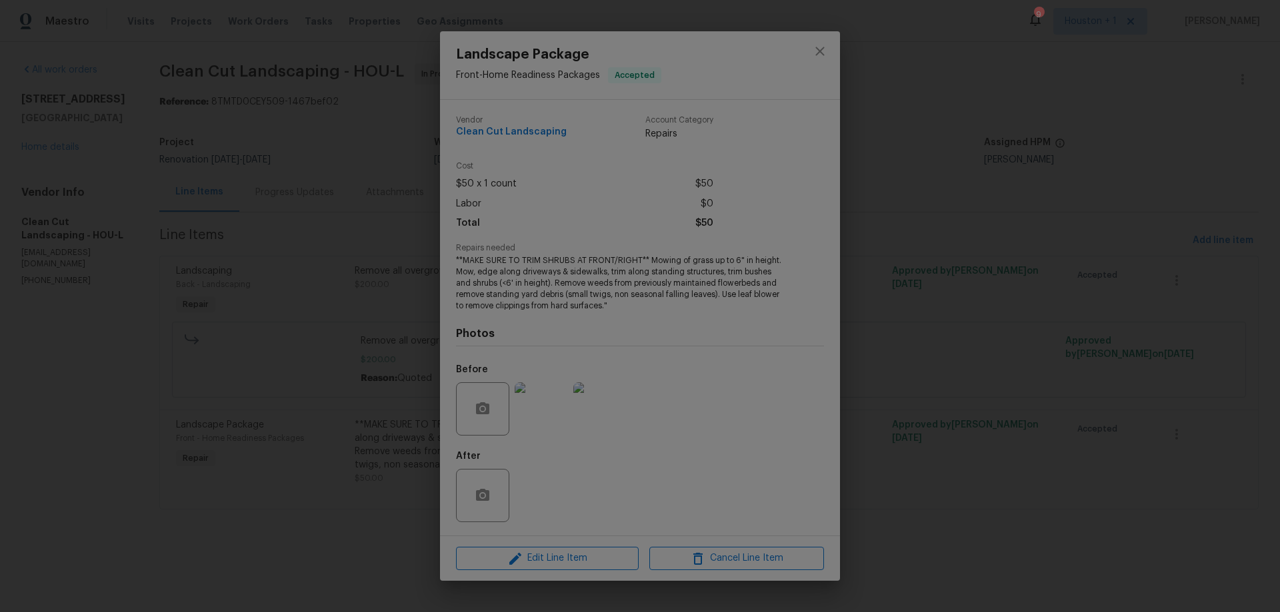 The height and width of the screenshot is (612, 1280). I want to click on button: Edit Line Item, so click(547, 558).